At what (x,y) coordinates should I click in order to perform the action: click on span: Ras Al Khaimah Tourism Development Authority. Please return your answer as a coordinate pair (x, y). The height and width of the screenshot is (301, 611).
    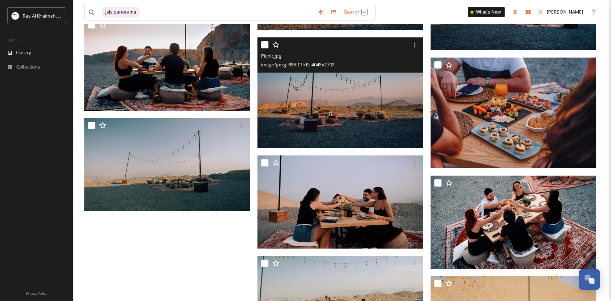
    Looking at the image, I should click on (75, 15).